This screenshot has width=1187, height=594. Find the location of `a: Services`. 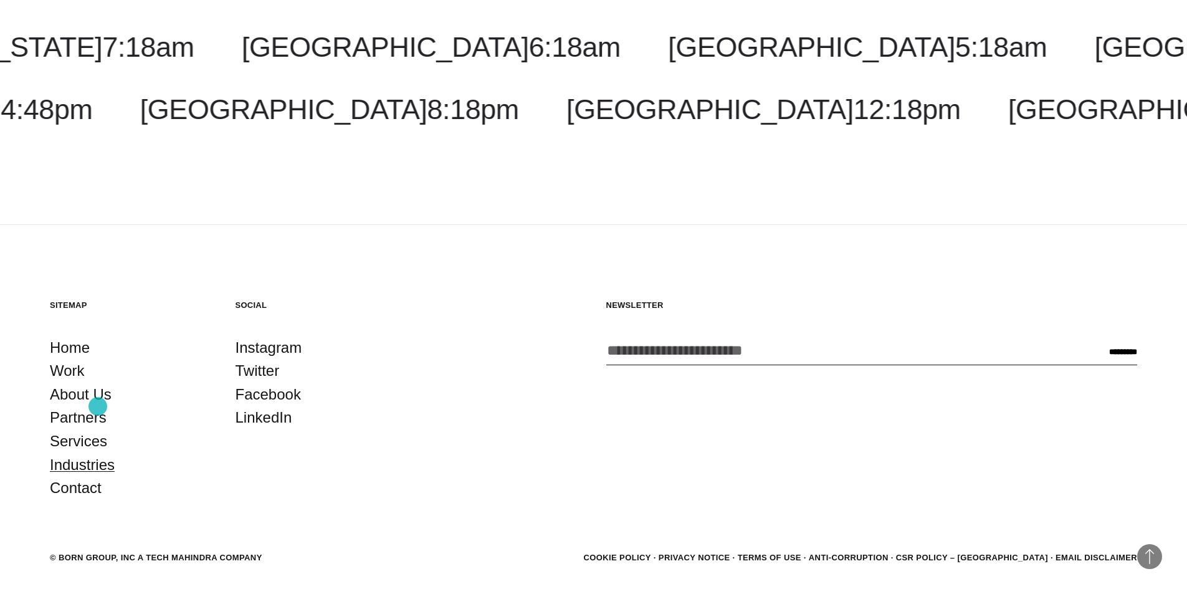

a: Services is located at coordinates (78, 441).